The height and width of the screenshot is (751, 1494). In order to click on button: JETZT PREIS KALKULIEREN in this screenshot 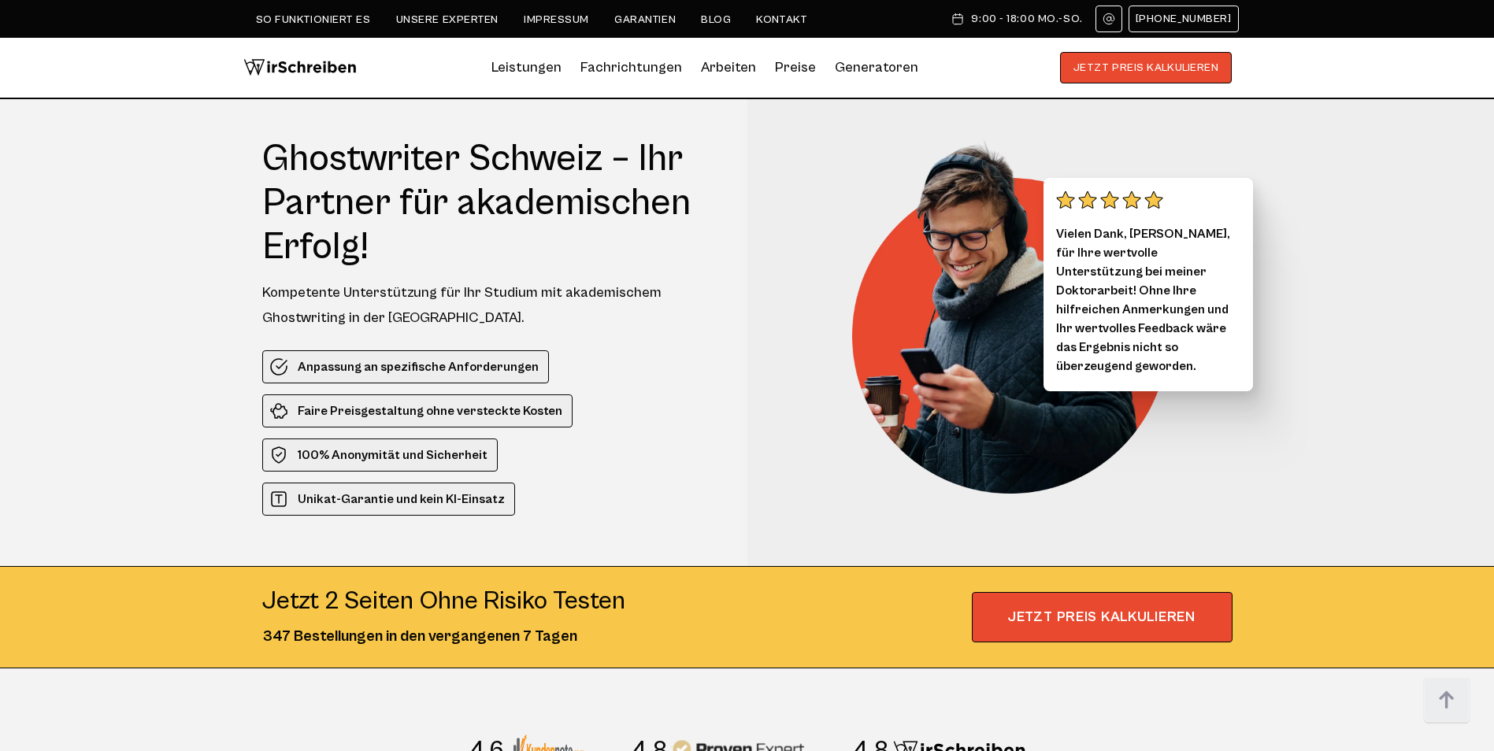, I will do `click(1146, 68)`.